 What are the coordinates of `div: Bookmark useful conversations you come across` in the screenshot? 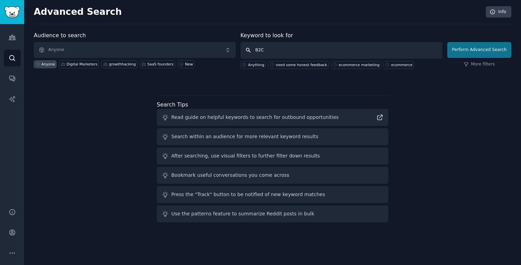 It's located at (230, 175).